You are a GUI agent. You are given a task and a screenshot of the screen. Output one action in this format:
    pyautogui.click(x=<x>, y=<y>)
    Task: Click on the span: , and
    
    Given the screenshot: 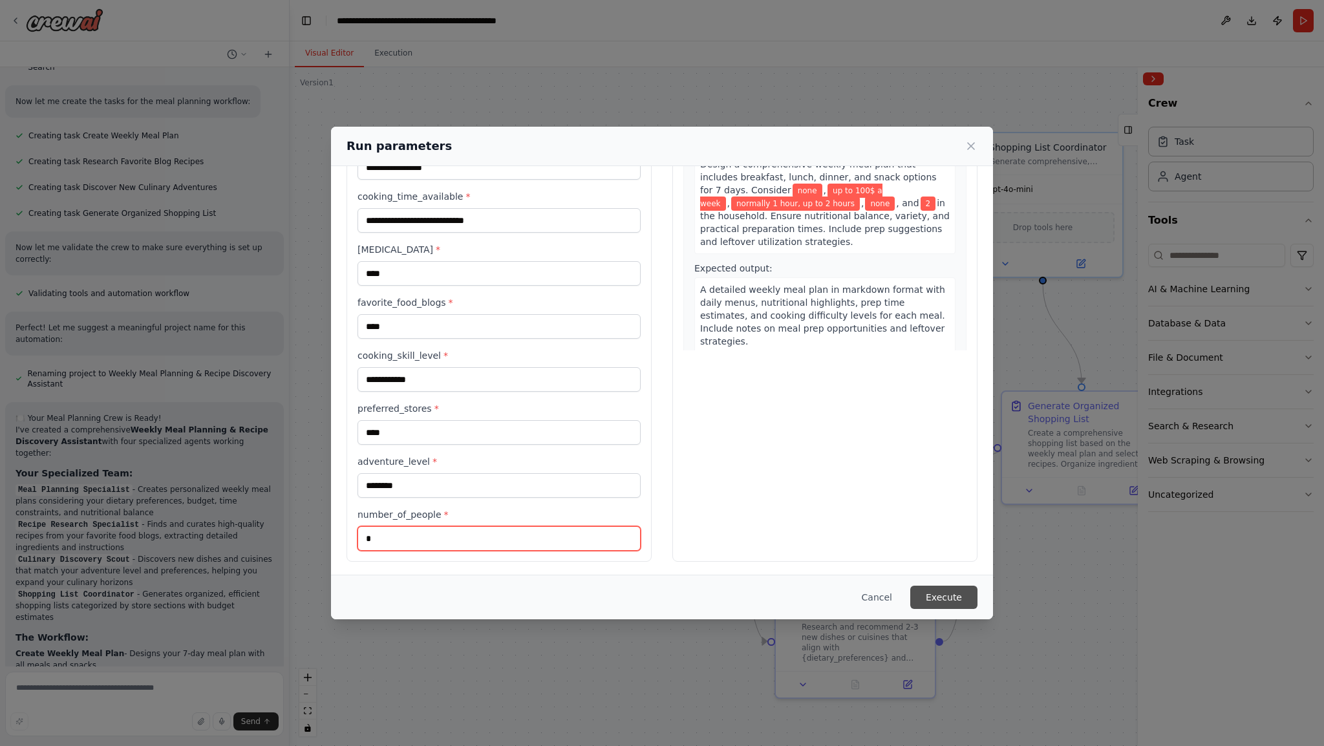 What is the action you would take?
    pyautogui.click(x=907, y=203)
    